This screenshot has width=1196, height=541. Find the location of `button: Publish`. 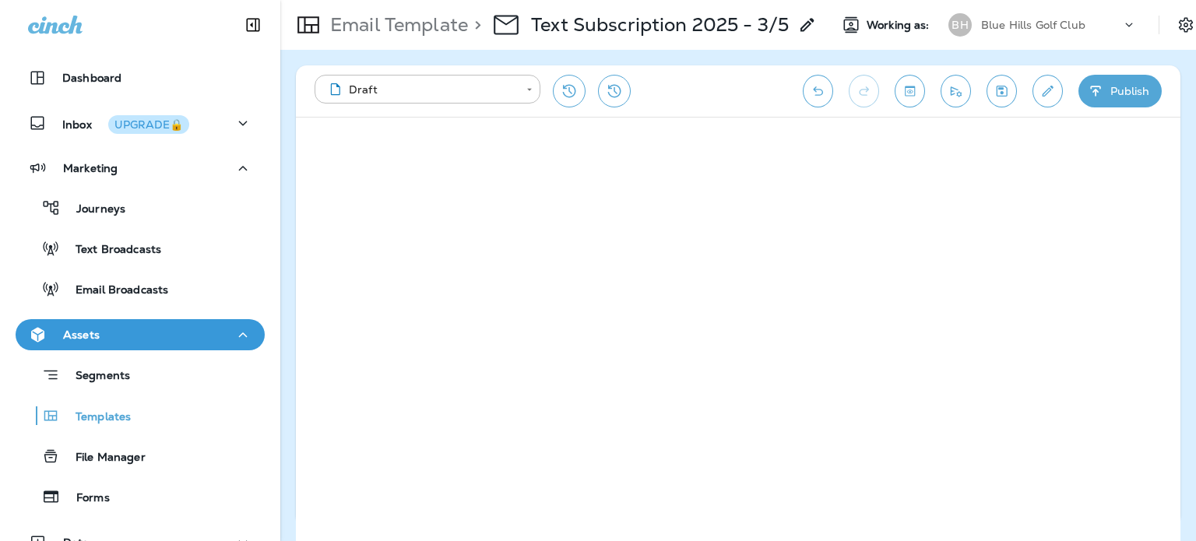

button: Publish is located at coordinates (1120, 91).